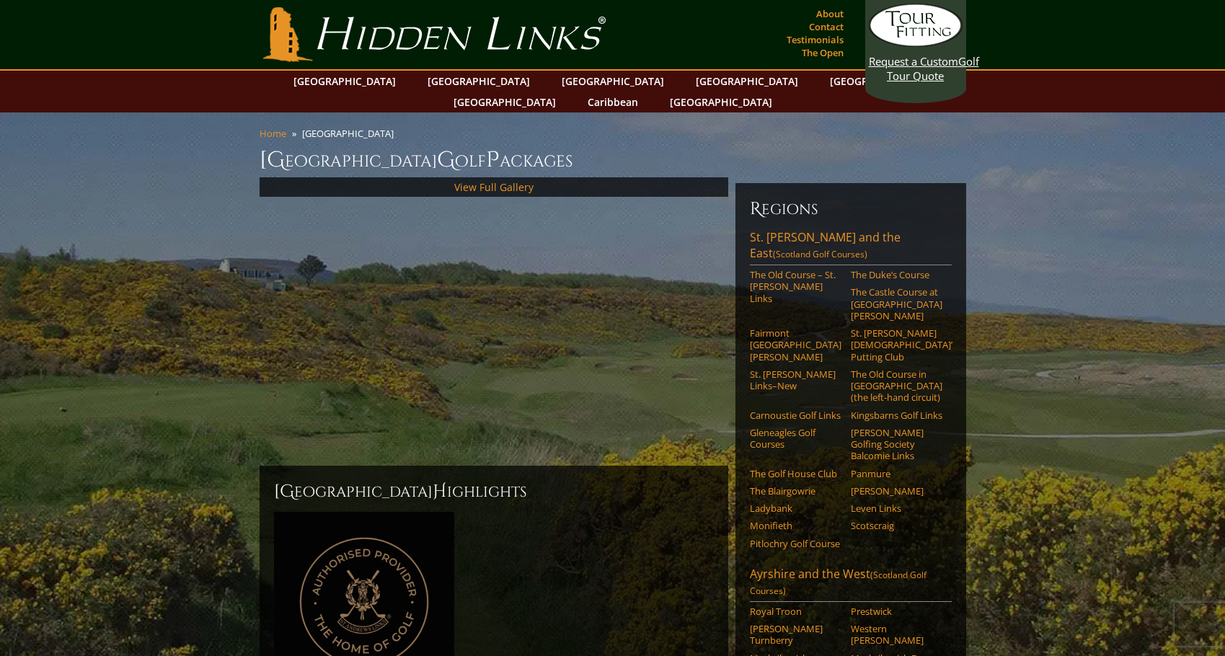 Image resolution: width=1225 pixels, height=656 pixels. I want to click on a: Royal Troon, so click(795, 612).